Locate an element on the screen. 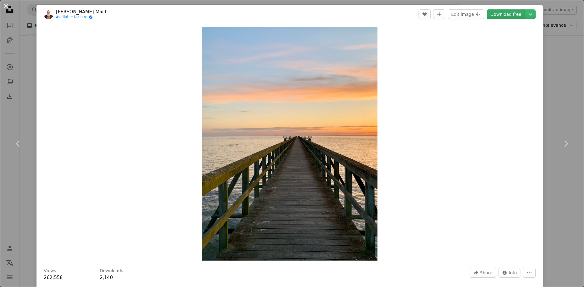  button: Zoom in on this image is located at coordinates (289, 144).